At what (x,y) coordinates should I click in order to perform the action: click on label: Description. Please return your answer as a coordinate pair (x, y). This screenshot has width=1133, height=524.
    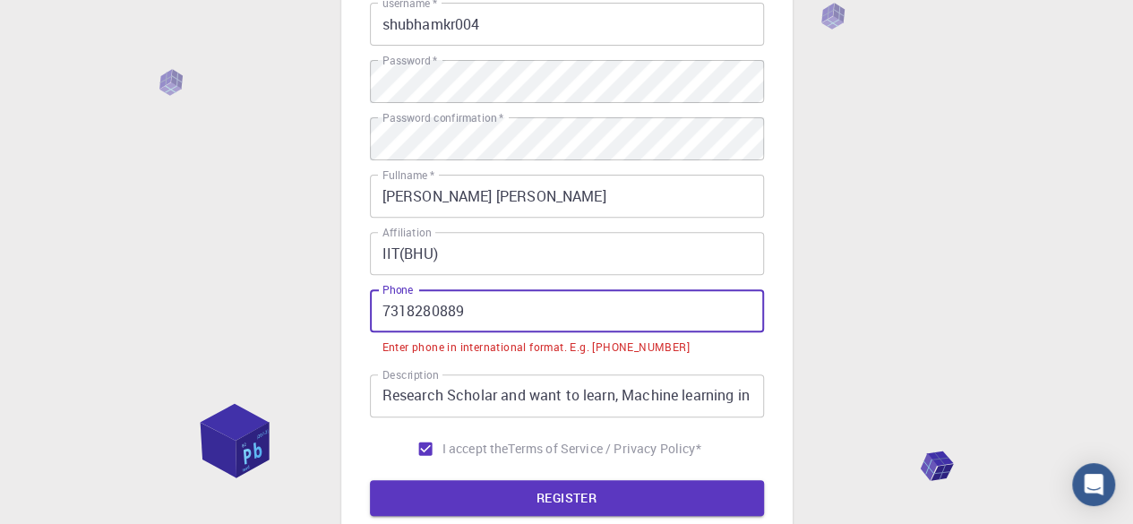
    Looking at the image, I should click on (410, 374).